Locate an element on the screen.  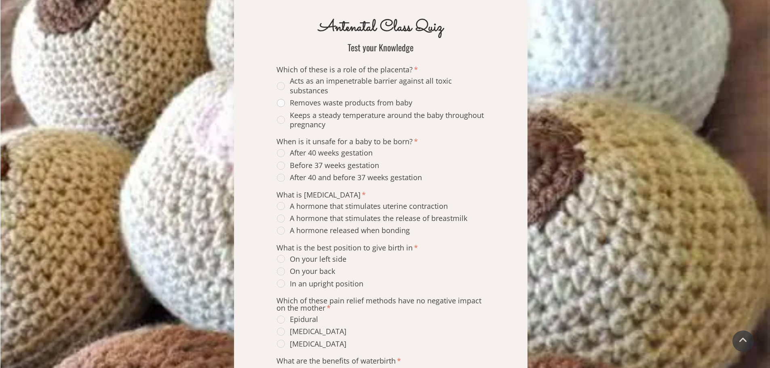
span: Before 37 weeks gestation is located at coordinates (328, 165).